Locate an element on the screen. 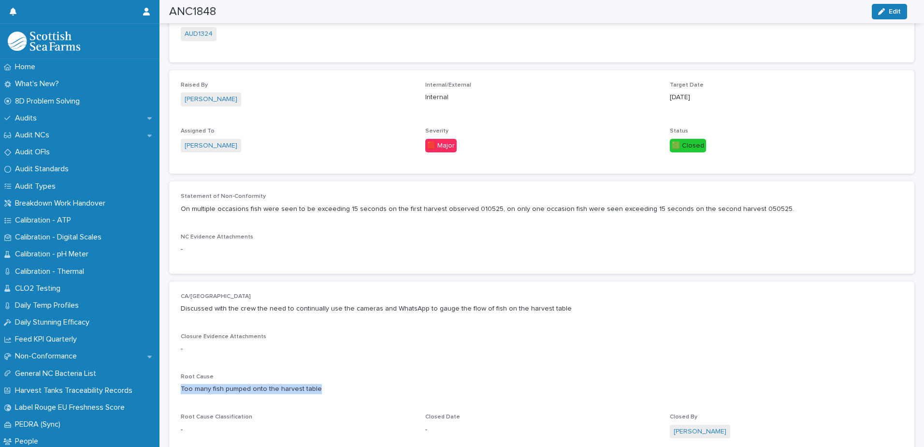 This screenshot has height=447, width=924. span: NC Evidence Attachments is located at coordinates (217, 237).